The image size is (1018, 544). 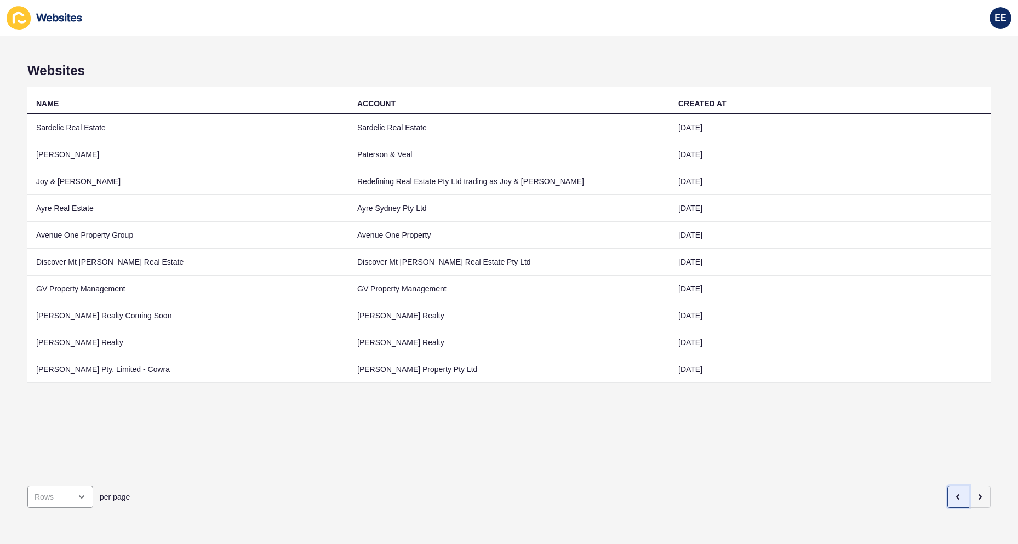 What do you see at coordinates (509, 71) in the screenshot?
I see `h1: Websites` at bounding box center [509, 71].